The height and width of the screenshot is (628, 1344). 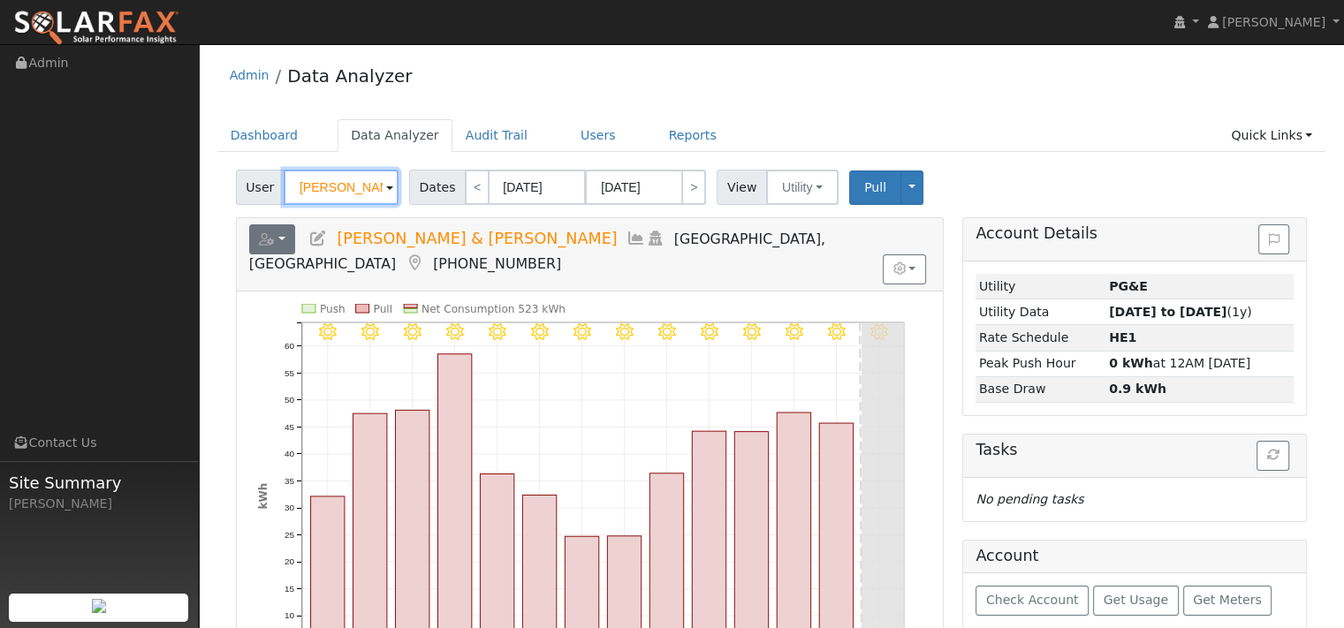 What do you see at coordinates (290, 588) in the screenshot?
I see `text: 15` at bounding box center [290, 588].